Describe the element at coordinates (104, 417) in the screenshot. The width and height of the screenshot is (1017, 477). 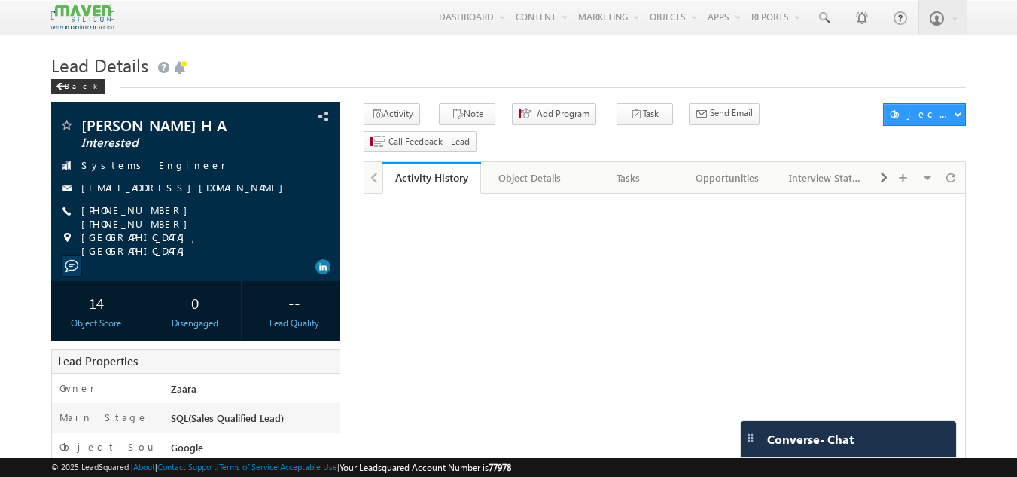
I see `label: Main Stage` at that location.